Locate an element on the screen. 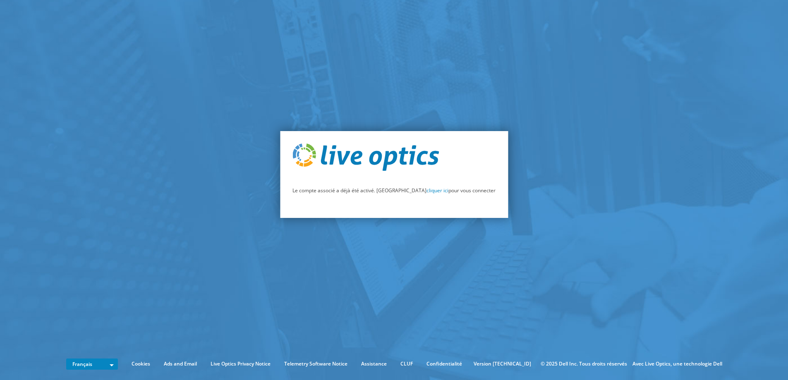 Image resolution: width=788 pixels, height=380 pixels. a: Confidentialité is located at coordinates (444, 364).